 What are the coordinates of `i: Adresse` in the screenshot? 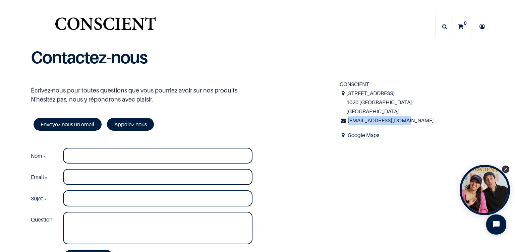 It's located at (343, 93).